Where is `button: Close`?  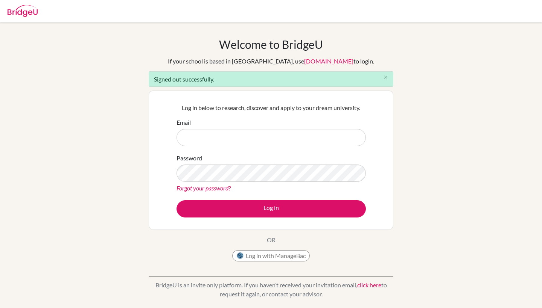
button: Close is located at coordinates (385, 77).